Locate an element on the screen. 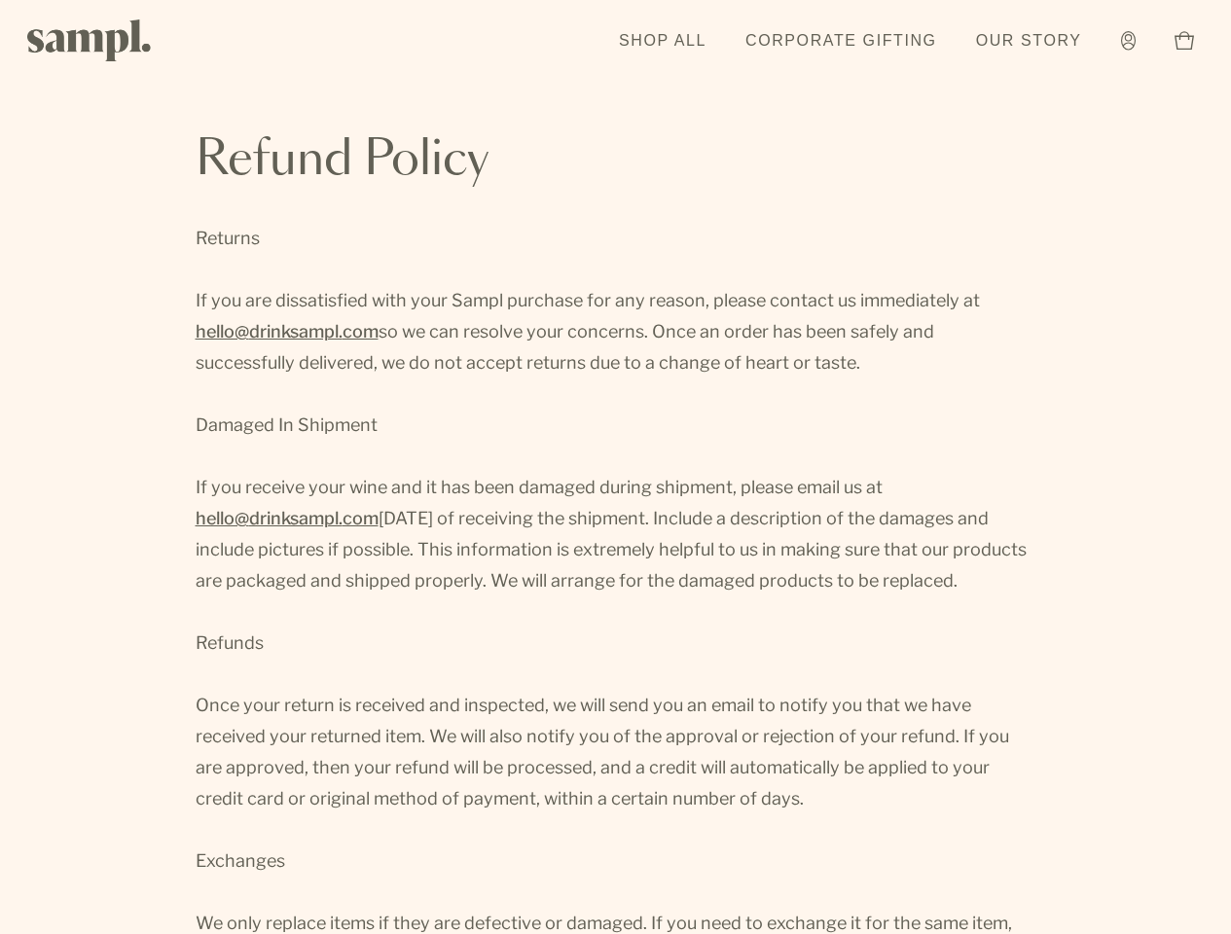 The height and width of the screenshot is (934, 1231). span: Damaged In Shipment is located at coordinates (286, 424).